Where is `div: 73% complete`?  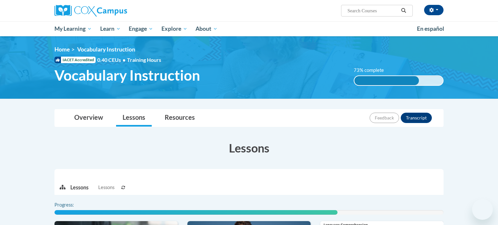 div: 73% complete is located at coordinates (387, 81).